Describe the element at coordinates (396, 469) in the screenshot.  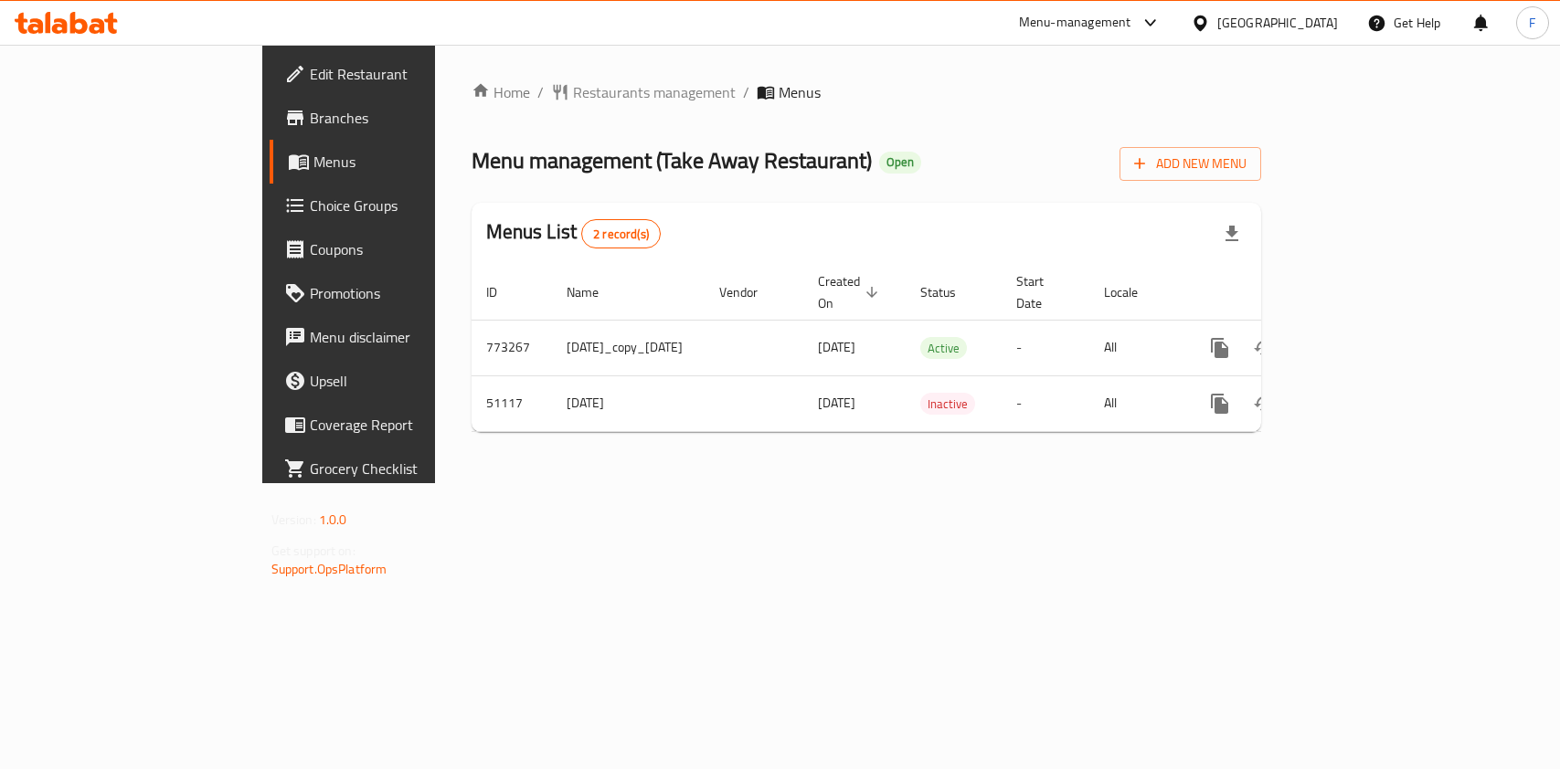
I see `a: Grocery Checklist` at that location.